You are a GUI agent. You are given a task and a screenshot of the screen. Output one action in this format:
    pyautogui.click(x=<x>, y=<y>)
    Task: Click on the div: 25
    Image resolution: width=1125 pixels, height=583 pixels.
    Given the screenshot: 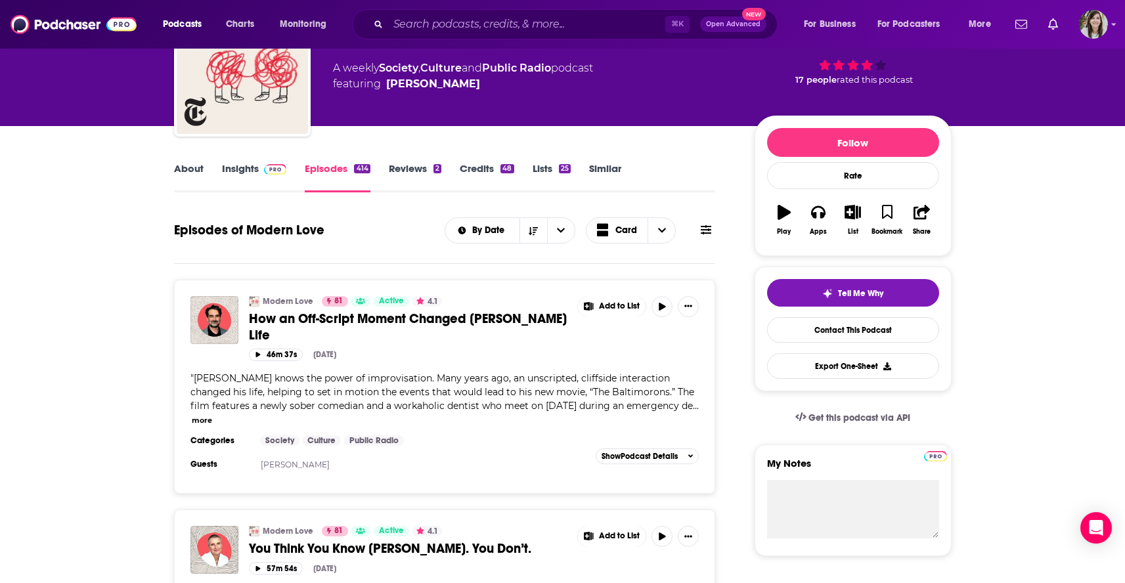 What is the action you would take?
    pyautogui.click(x=565, y=169)
    